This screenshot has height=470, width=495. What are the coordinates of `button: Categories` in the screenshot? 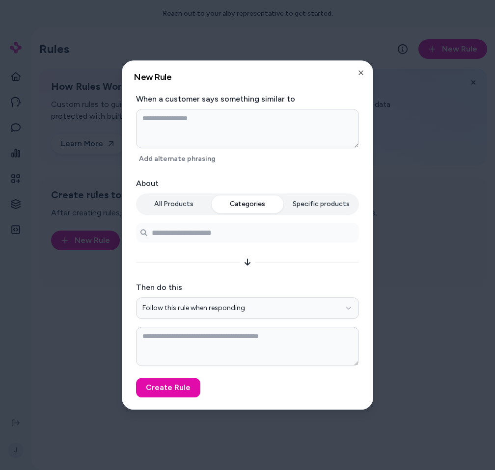 It's located at (247, 204).